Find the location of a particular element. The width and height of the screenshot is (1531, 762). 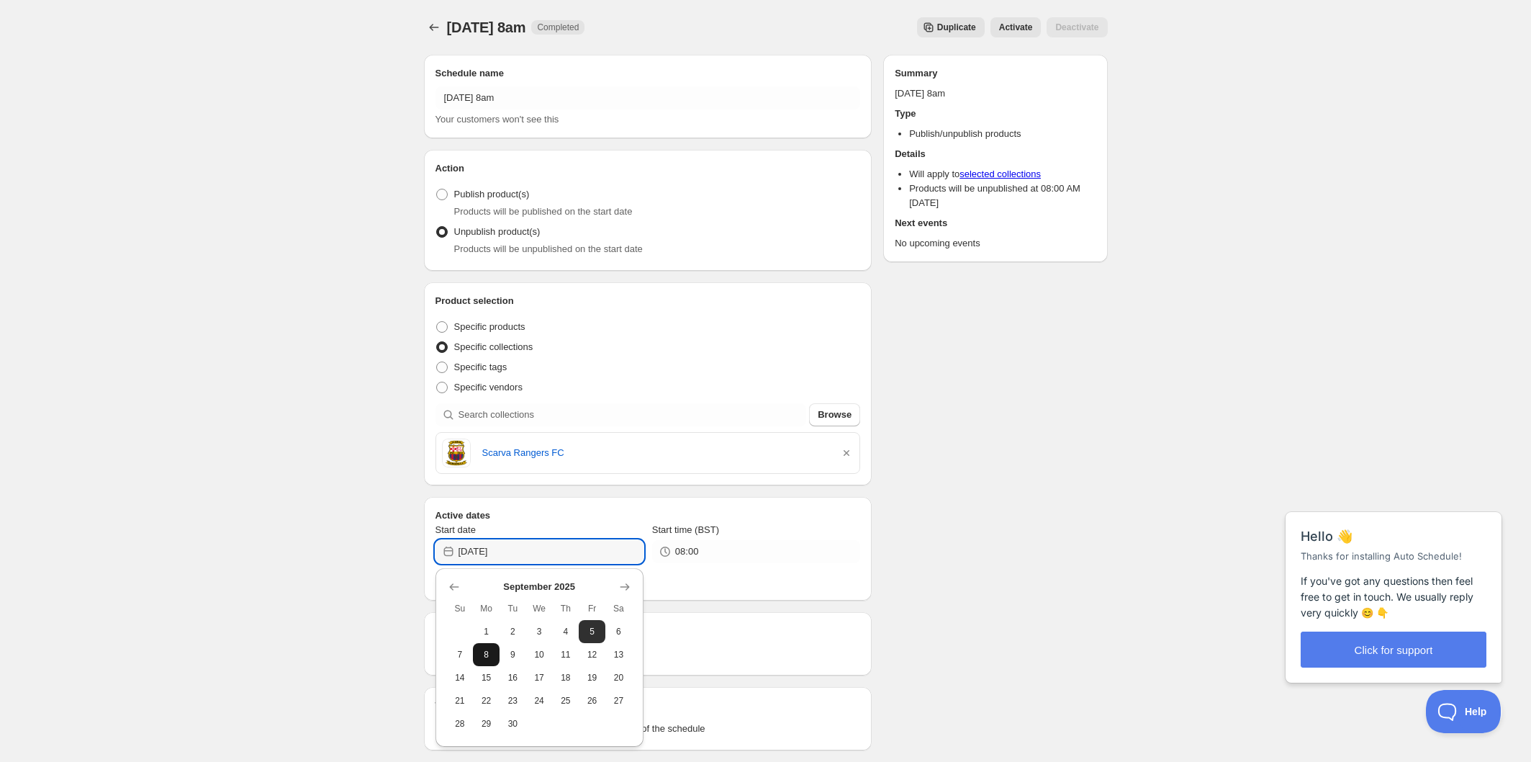

span: 5 is located at coordinates (592, 631).